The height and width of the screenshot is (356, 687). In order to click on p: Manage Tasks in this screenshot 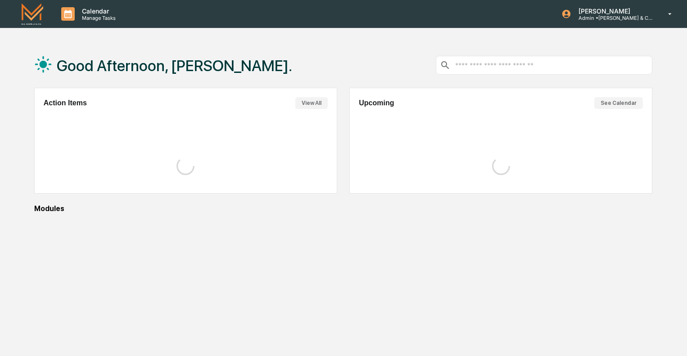, I will do `click(97, 18)`.